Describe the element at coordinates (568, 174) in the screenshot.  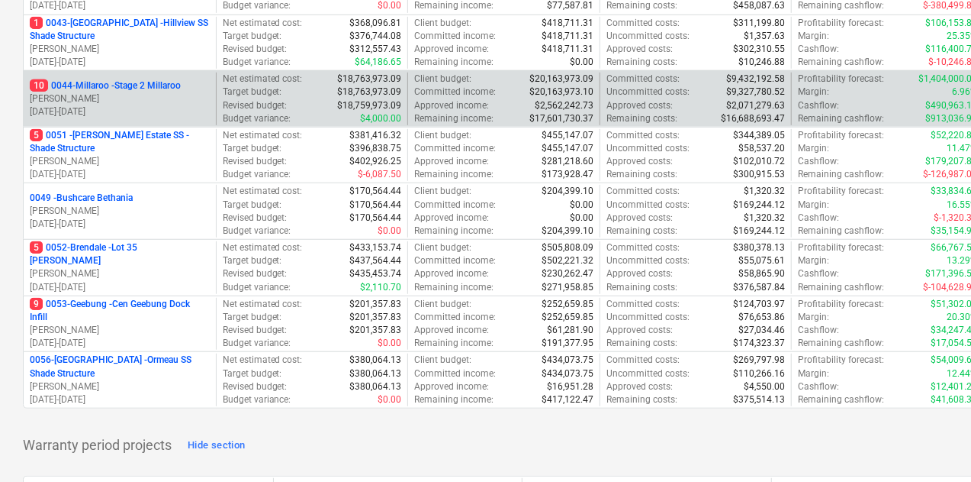
I see `p: $173,928.47` at that location.